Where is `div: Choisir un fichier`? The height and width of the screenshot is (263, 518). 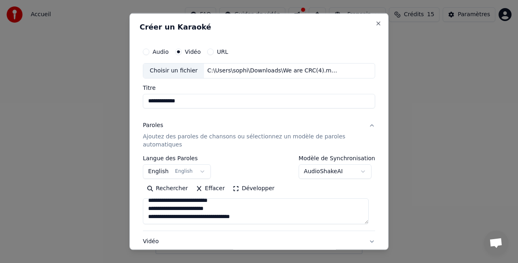 div: Choisir un fichier is located at coordinates (174, 71).